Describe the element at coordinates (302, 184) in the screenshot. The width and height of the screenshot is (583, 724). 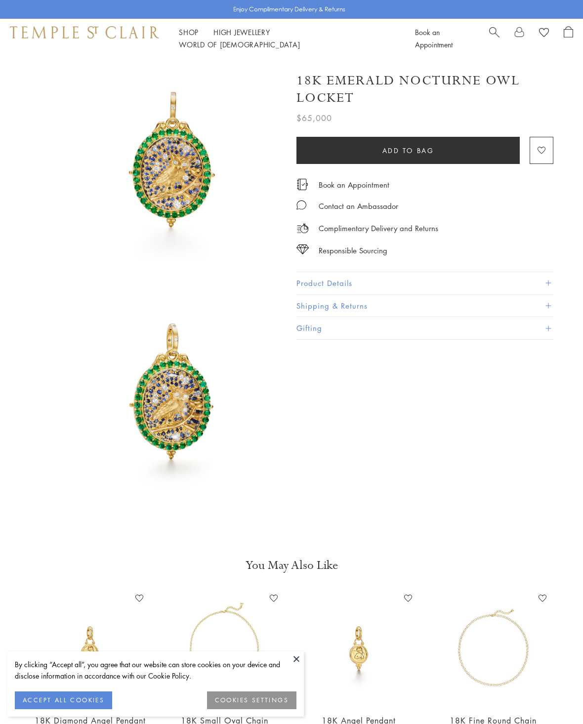
I see `img: icon_appointment.svg` at that location.